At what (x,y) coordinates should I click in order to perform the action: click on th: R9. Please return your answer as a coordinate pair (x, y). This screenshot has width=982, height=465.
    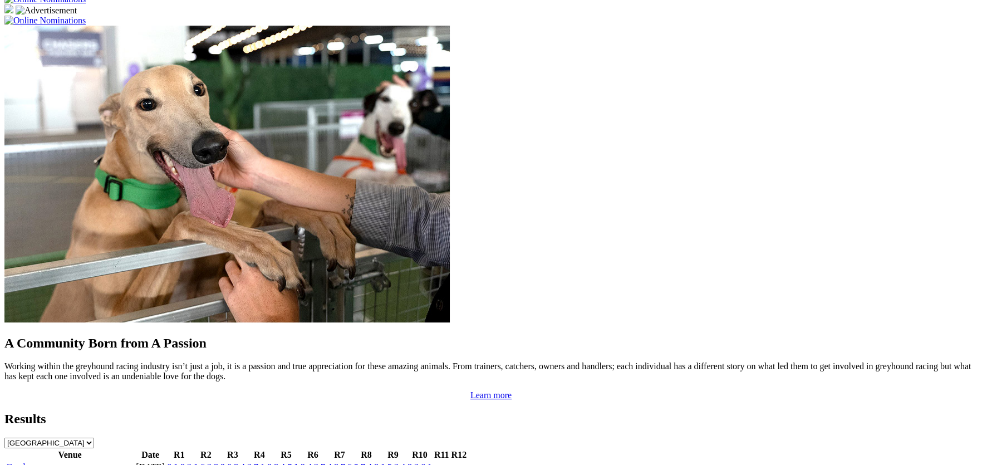
    Looking at the image, I should click on (393, 455).